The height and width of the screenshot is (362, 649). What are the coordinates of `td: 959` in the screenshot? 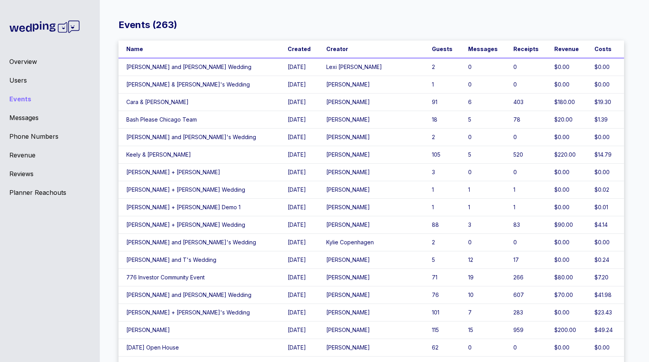 It's located at (526, 330).